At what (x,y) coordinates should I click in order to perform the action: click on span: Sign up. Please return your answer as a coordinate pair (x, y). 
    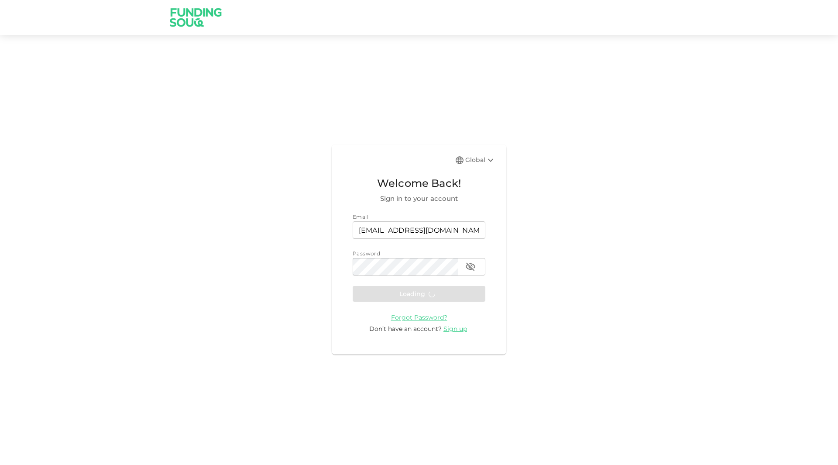
    Looking at the image, I should click on (455, 329).